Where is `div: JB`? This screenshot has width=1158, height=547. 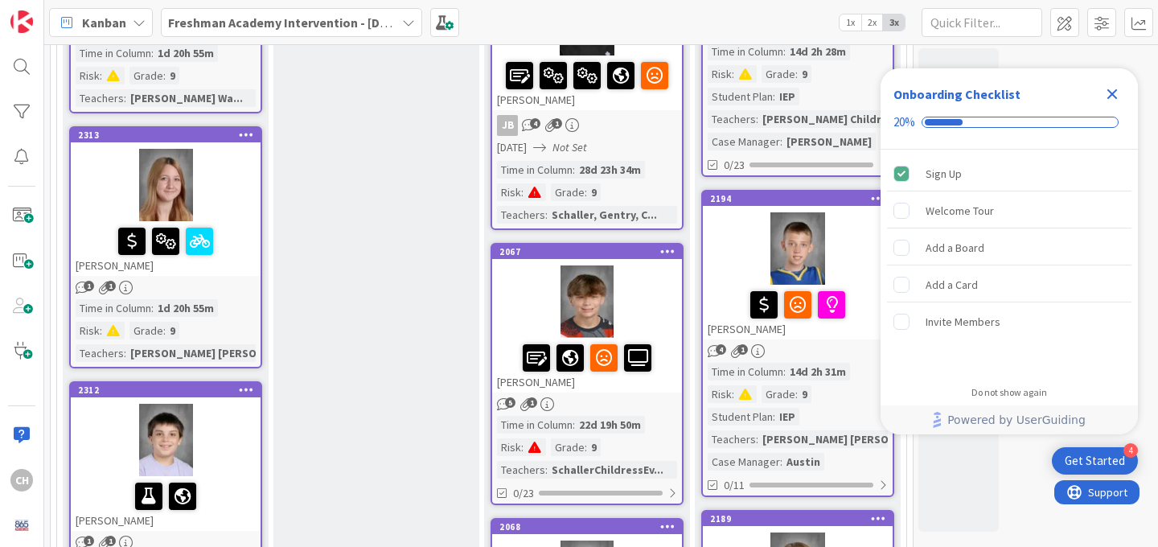
div: JB is located at coordinates (587, 125).